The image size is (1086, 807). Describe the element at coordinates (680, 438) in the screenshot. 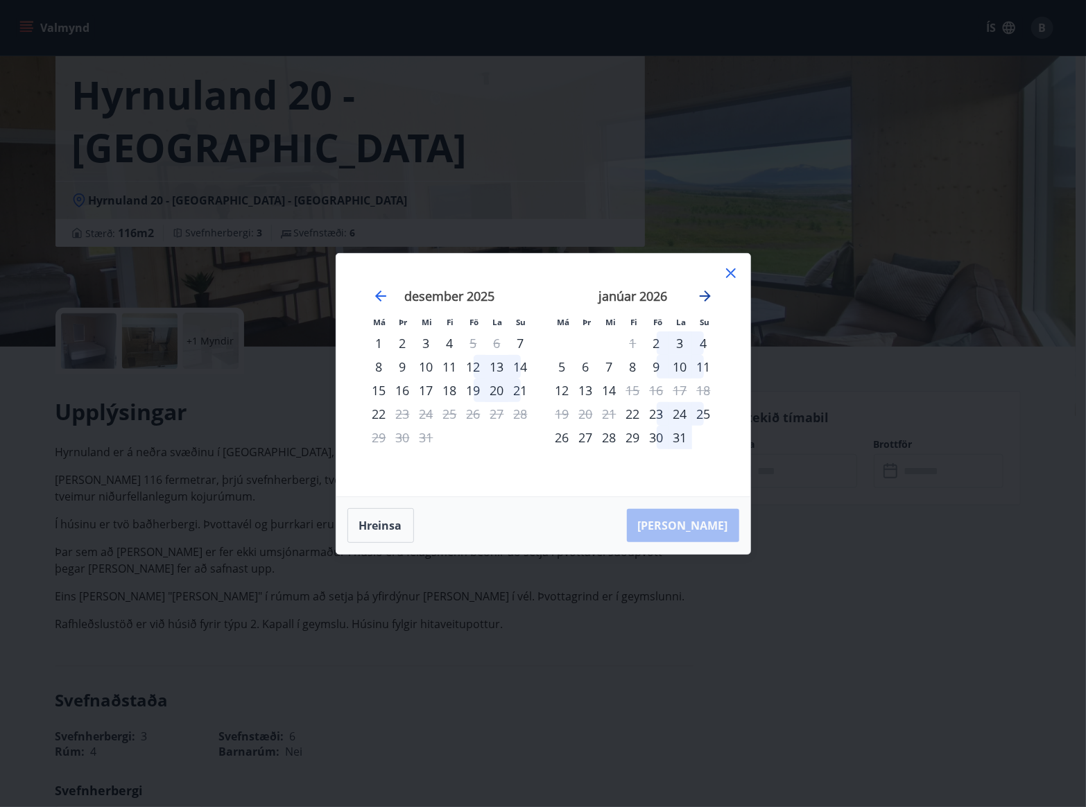

I see `td: Choose laugardagur, 31. janúar 2026 as your check-in date. It’s available.` at that location.